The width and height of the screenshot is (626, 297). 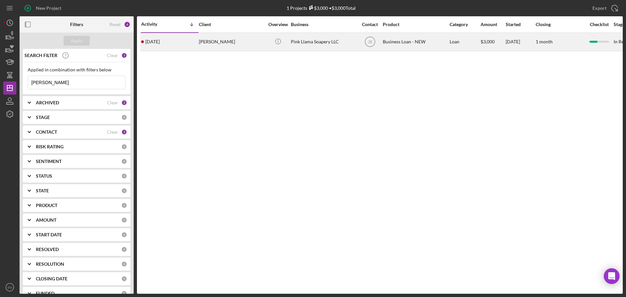 I want to click on div: Applied in combination with filters below, so click(x=77, y=70).